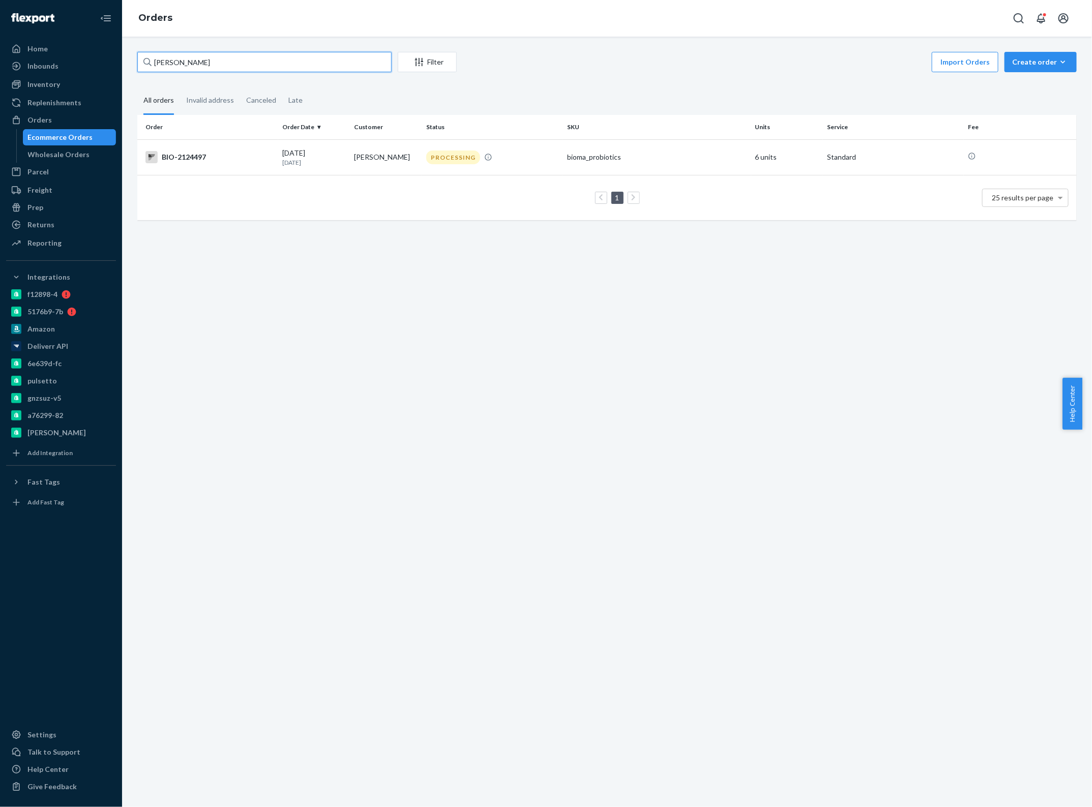 This screenshot has width=1092, height=807. Describe the element at coordinates (61, 225) in the screenshot. I see `a: Returns` at that location.